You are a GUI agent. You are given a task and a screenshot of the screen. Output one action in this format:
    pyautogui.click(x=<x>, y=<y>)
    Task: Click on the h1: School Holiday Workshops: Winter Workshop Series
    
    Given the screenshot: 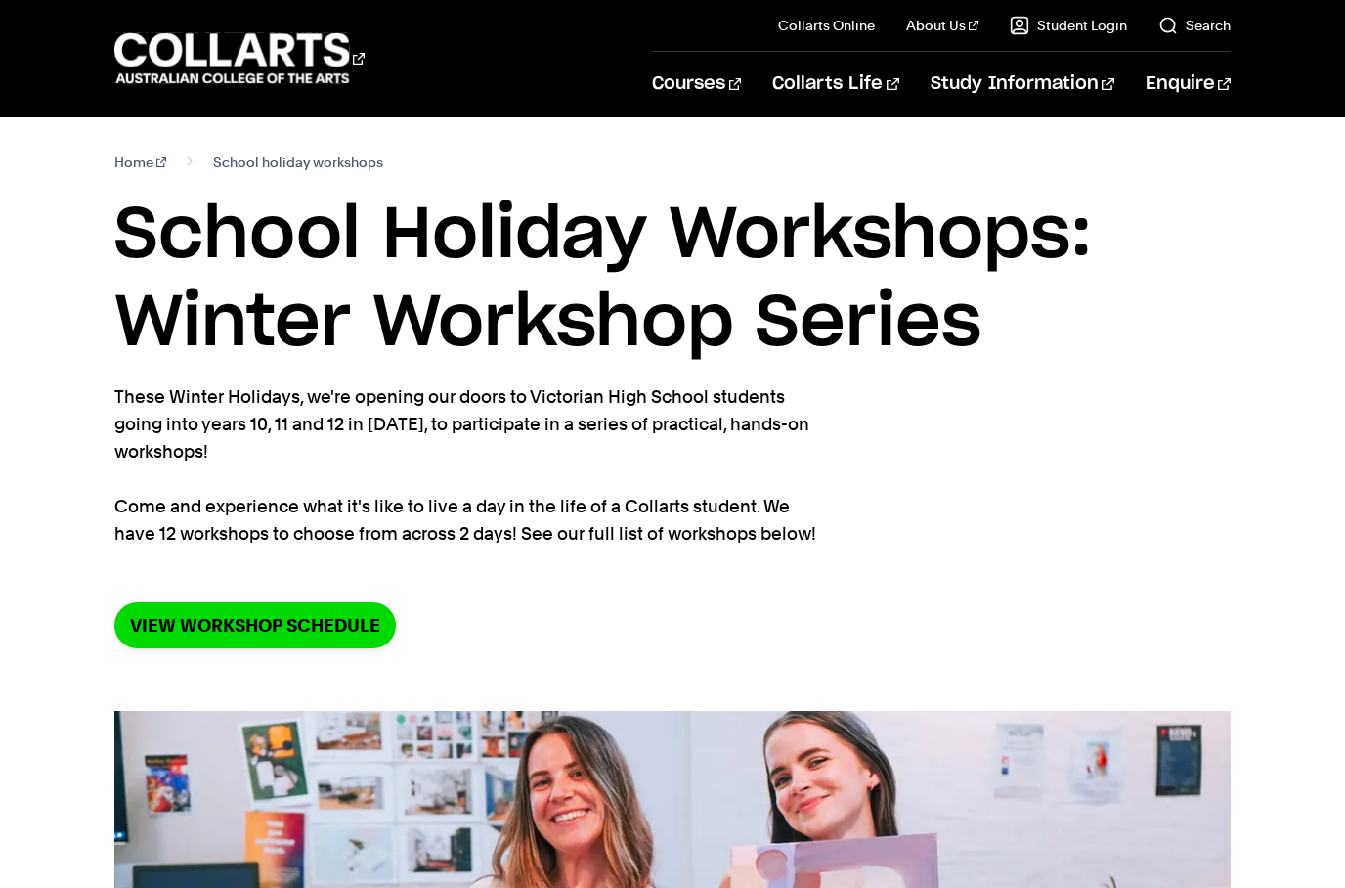 What is the action you would take?
    pyautogui.click(x=672, y=280)
    